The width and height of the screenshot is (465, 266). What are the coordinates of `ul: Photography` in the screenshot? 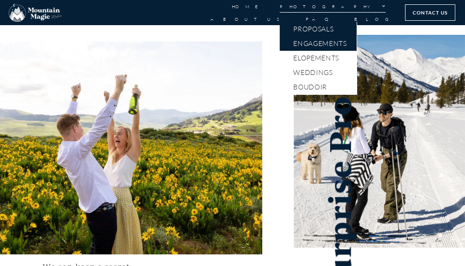 It's located at (318, 58).